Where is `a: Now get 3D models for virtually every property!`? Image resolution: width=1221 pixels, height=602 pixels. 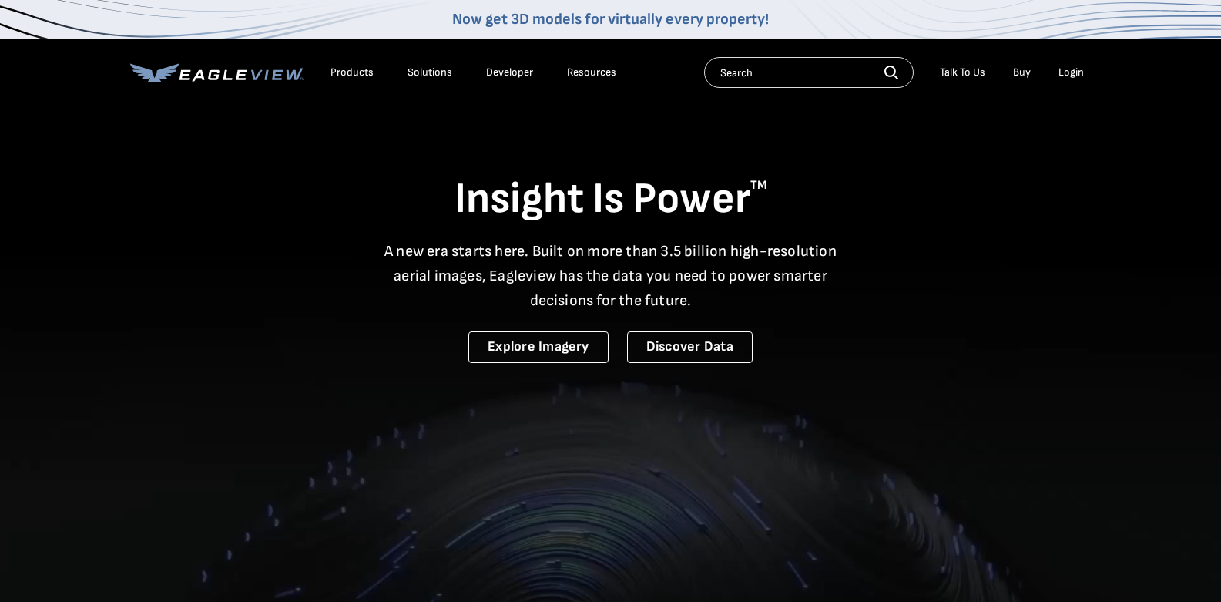 a: Now get 3D models for virtually every property! is located at coordinates (610, 19).